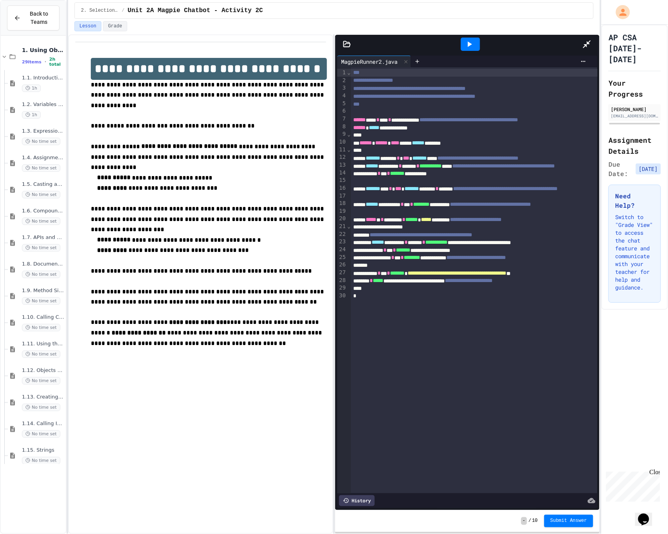  I want to click on button: Grade, so click(115, 26).